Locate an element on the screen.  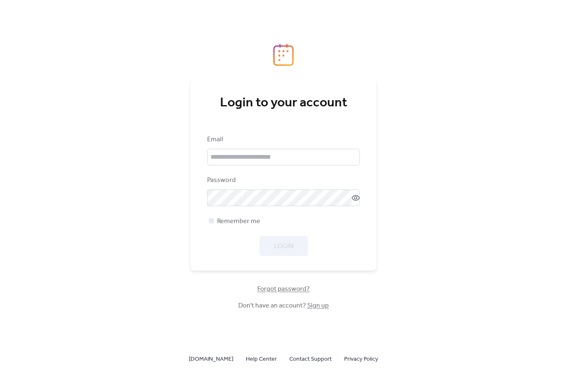
span: Remember me is located at coordinates (239, 221).